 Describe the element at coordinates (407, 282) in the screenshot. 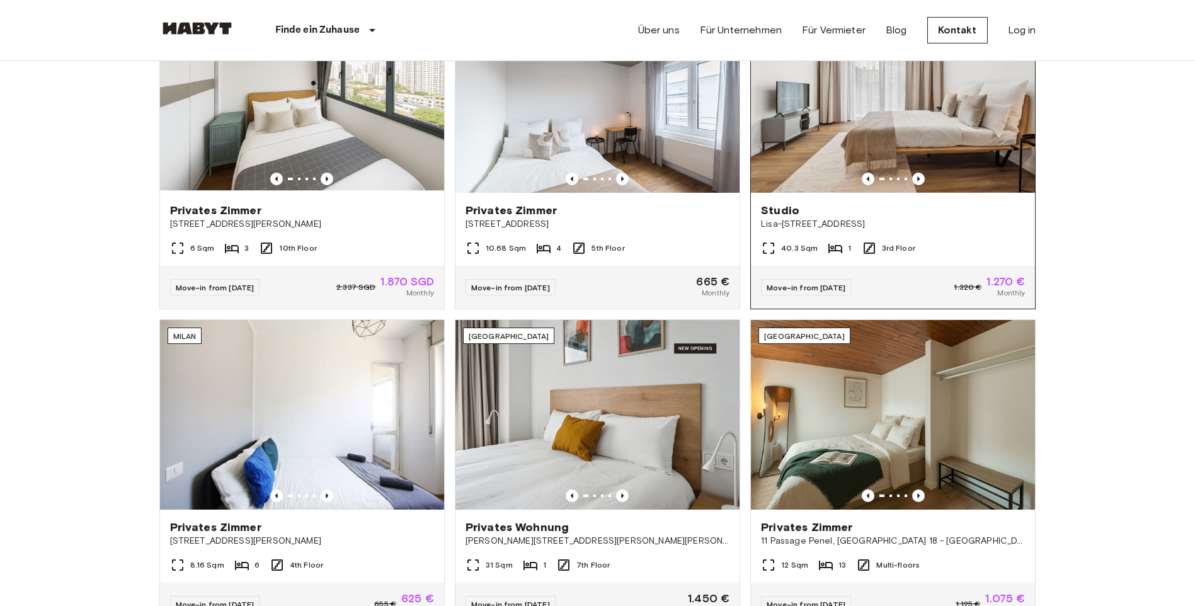

I see `span: 1.870 SGD` at that location.